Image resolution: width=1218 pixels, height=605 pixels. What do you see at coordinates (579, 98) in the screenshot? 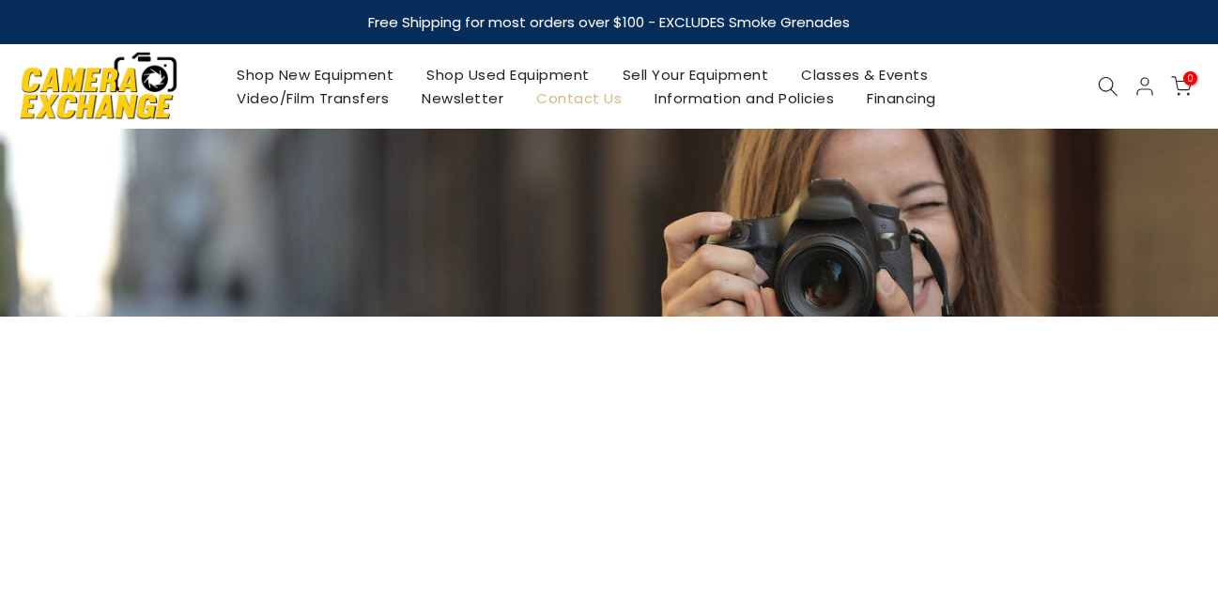
I see `a: Contact Us` at bounding box center [579, 98].